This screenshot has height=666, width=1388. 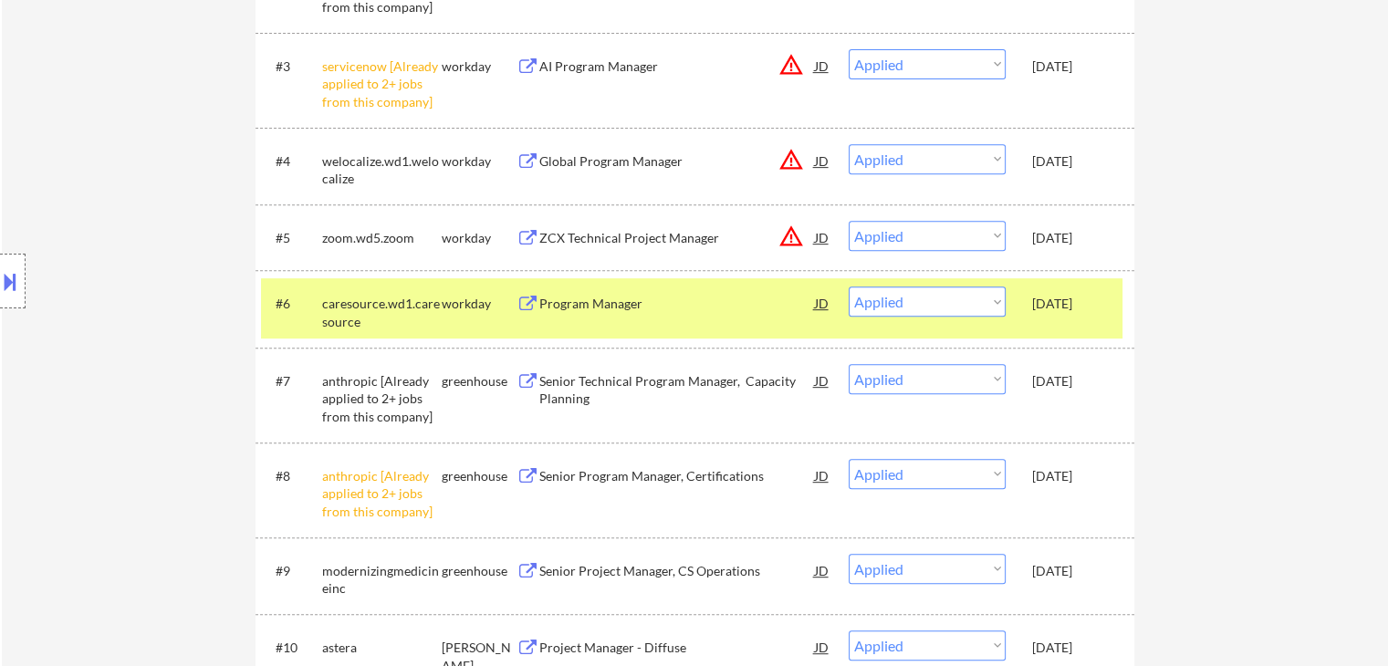 I want to click on div: #9, so click(x=291, y=571).